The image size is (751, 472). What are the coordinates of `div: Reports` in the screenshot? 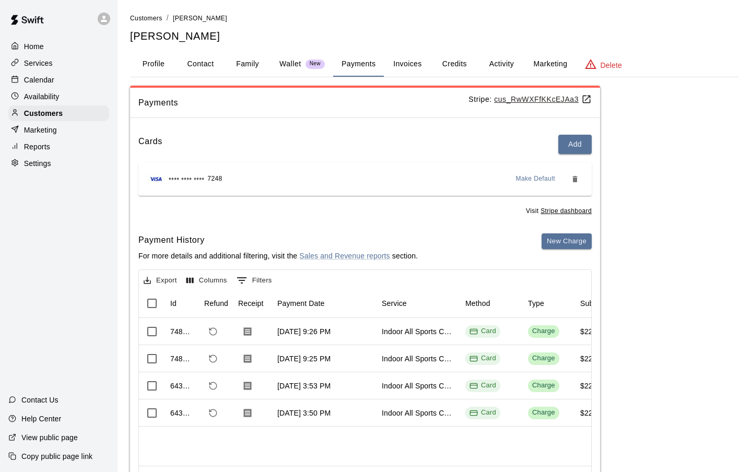 It's located at (59, 147).